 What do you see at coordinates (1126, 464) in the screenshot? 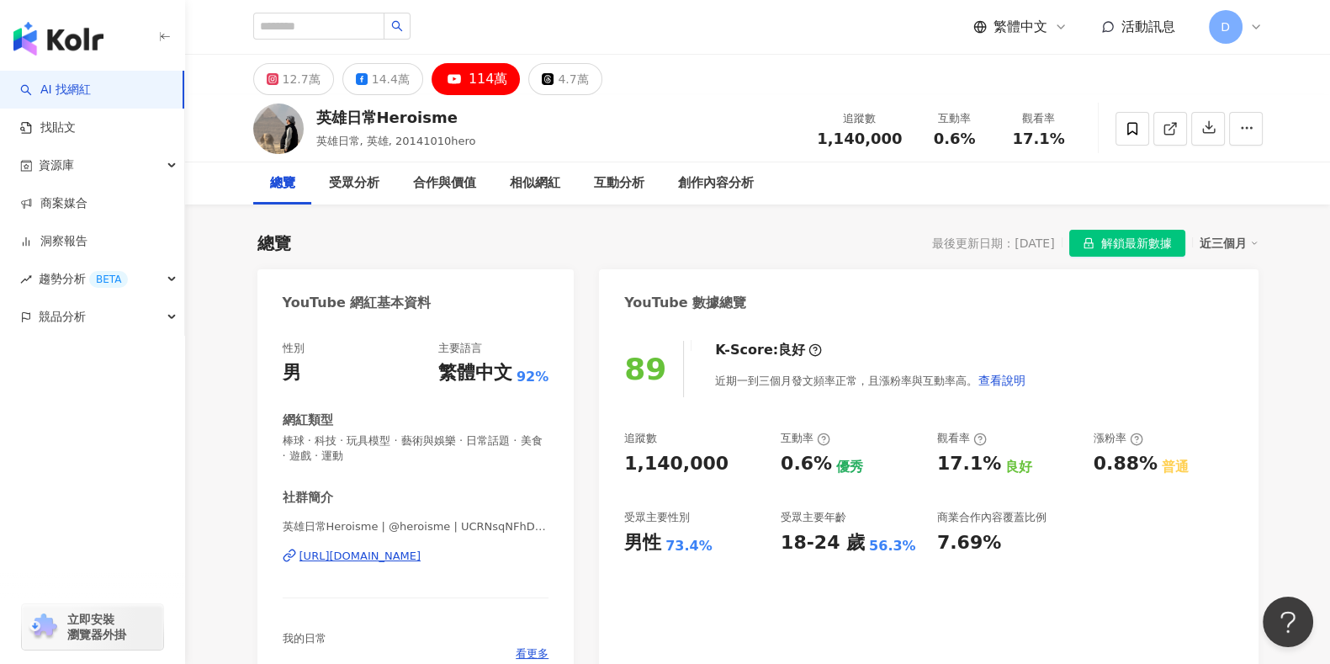
I see `div: 0.88%` at bounding box center [1126, 464].